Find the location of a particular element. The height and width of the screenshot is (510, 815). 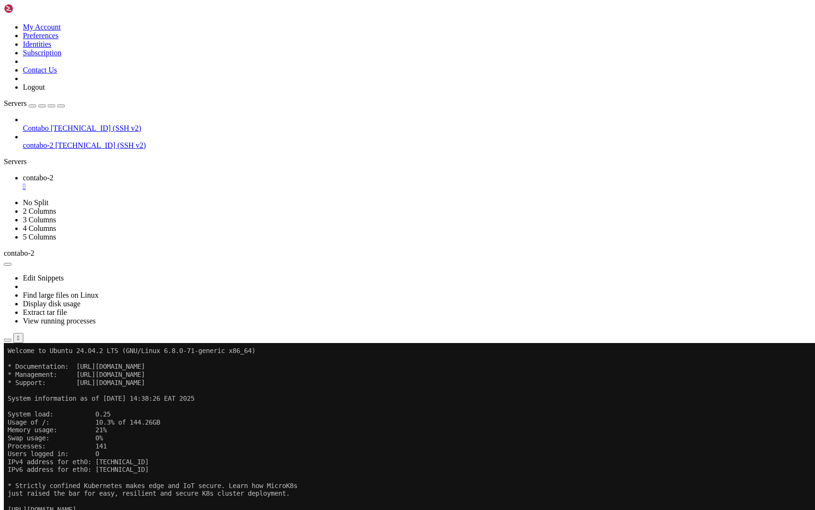

span: Contabo is located at coordinates (36, 128).